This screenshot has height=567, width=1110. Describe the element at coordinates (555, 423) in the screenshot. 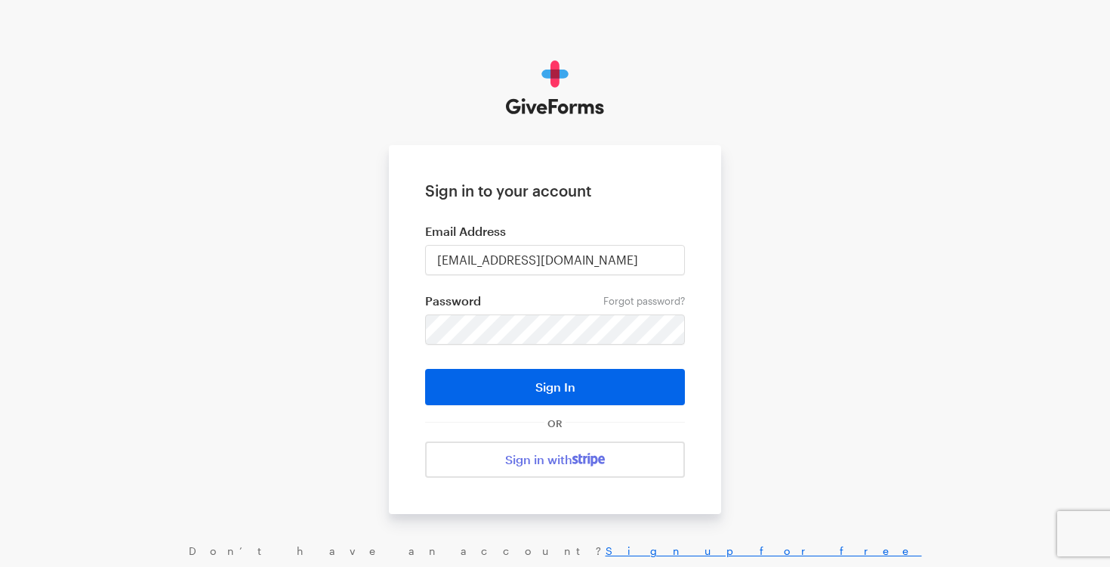

I see `span: OR` at that location.